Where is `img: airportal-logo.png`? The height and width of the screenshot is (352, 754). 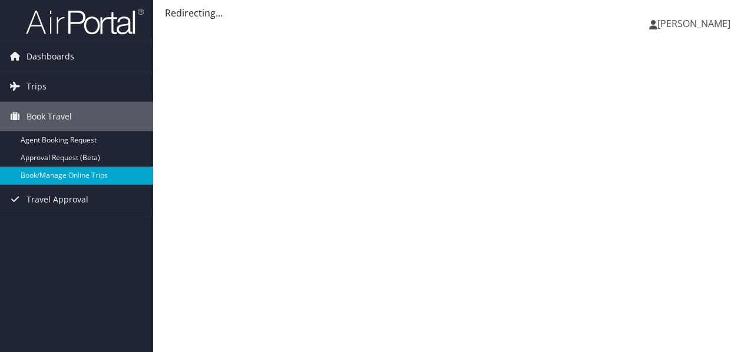
img: airportal-logo.png is located at coordinates (85, 21).